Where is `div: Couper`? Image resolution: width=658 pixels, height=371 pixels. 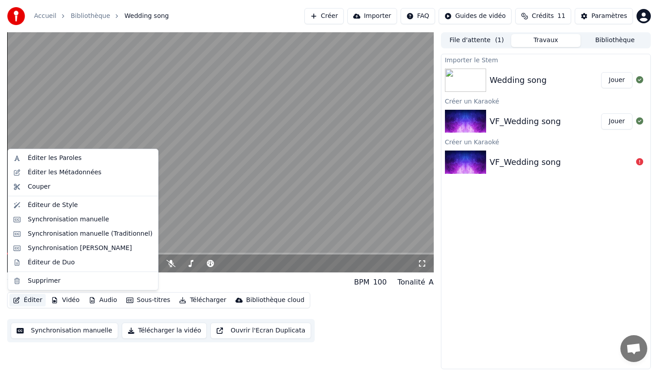 div: Couper is located at coordinates (39, 187).